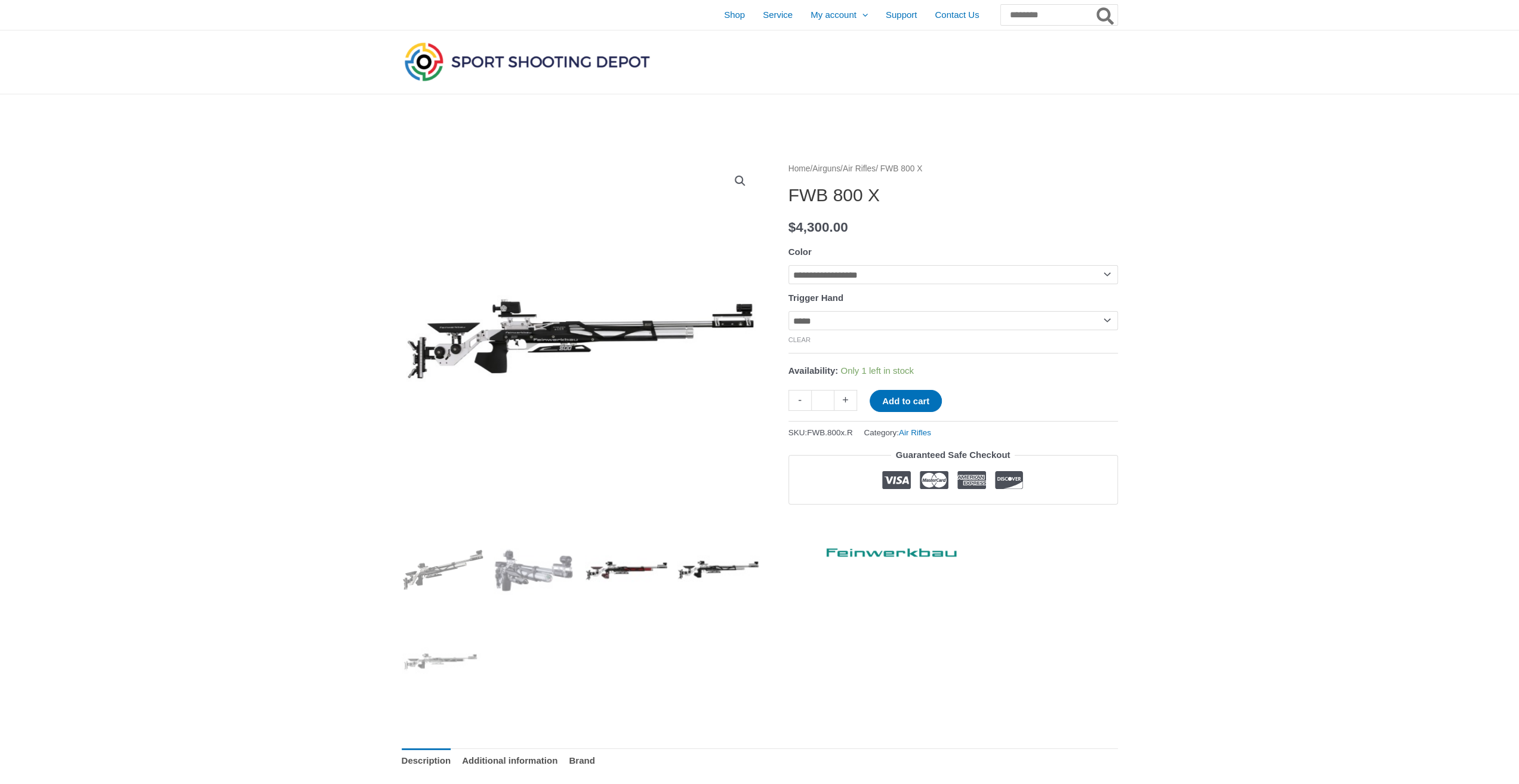 The image size is (1519, 784). I want to click on span: SKU:, so click(821, 432).